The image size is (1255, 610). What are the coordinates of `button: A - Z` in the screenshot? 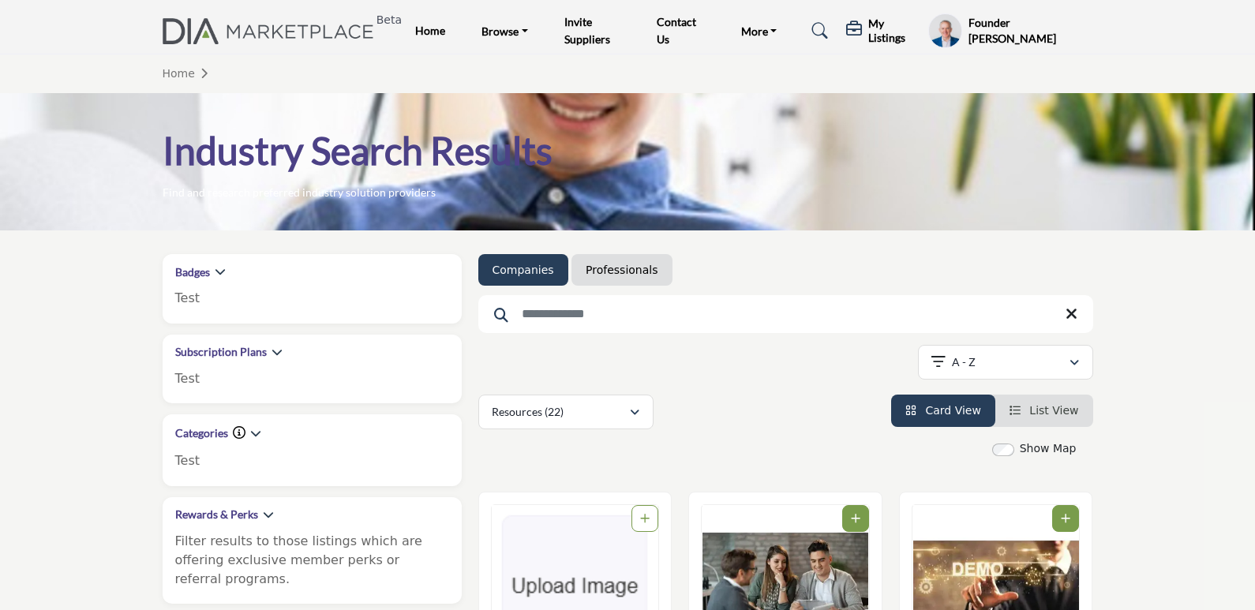 It's located at (1005, 362).